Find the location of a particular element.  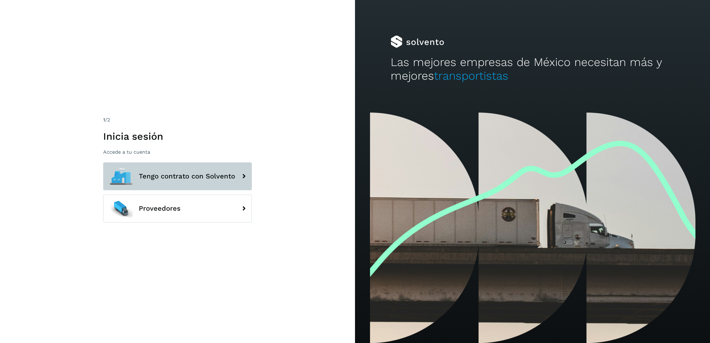

span: Proveedores is located at coordinates (159, 208).